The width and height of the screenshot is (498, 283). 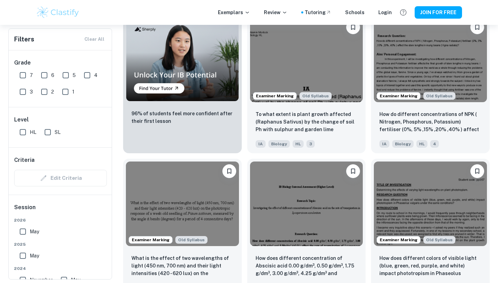 What do you see at coordinates (182, 84) in the screenshot?
I see `a: Thumbnail96% of students feel more confident after their first lesson` at bounding box center [182, 84].